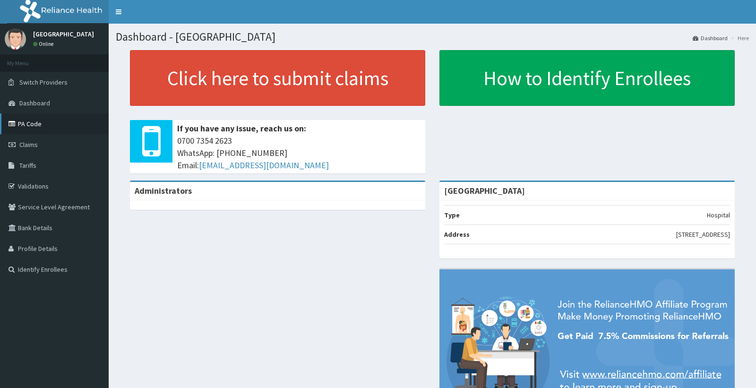  Describe the element at coordinates (739, 38) in the screenshot. I see `li: Here` at that location.